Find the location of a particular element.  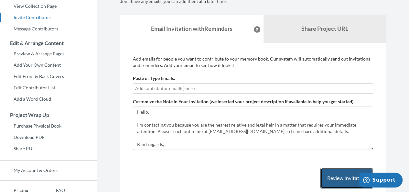

h3: Project Wrap Up is located at coordinates (49, 115).